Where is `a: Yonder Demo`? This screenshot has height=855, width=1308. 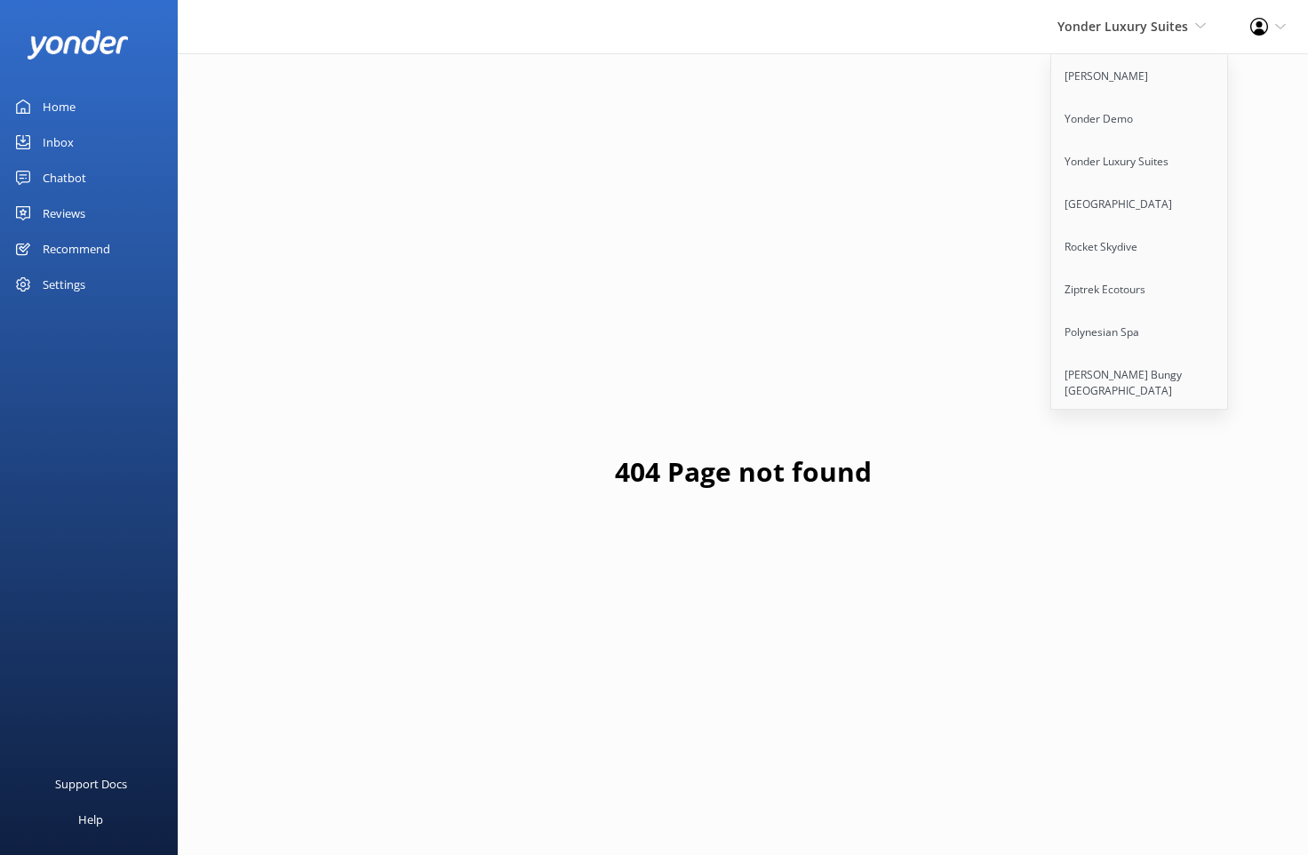
a: Yonder Demo is located at coordinates (1140, 119).